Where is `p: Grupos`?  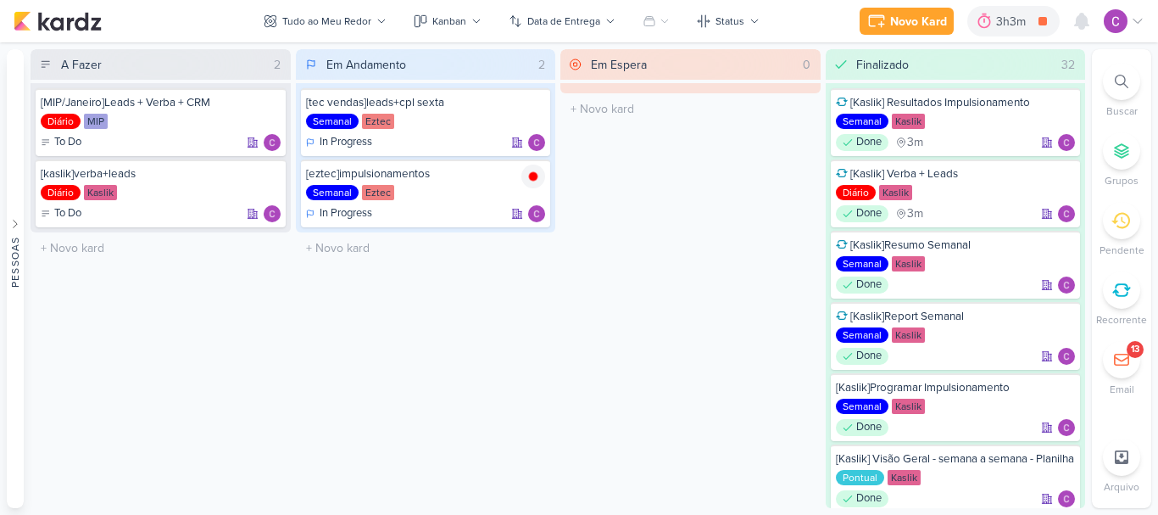
p: Grupos is located at coordinates (1122, 181).